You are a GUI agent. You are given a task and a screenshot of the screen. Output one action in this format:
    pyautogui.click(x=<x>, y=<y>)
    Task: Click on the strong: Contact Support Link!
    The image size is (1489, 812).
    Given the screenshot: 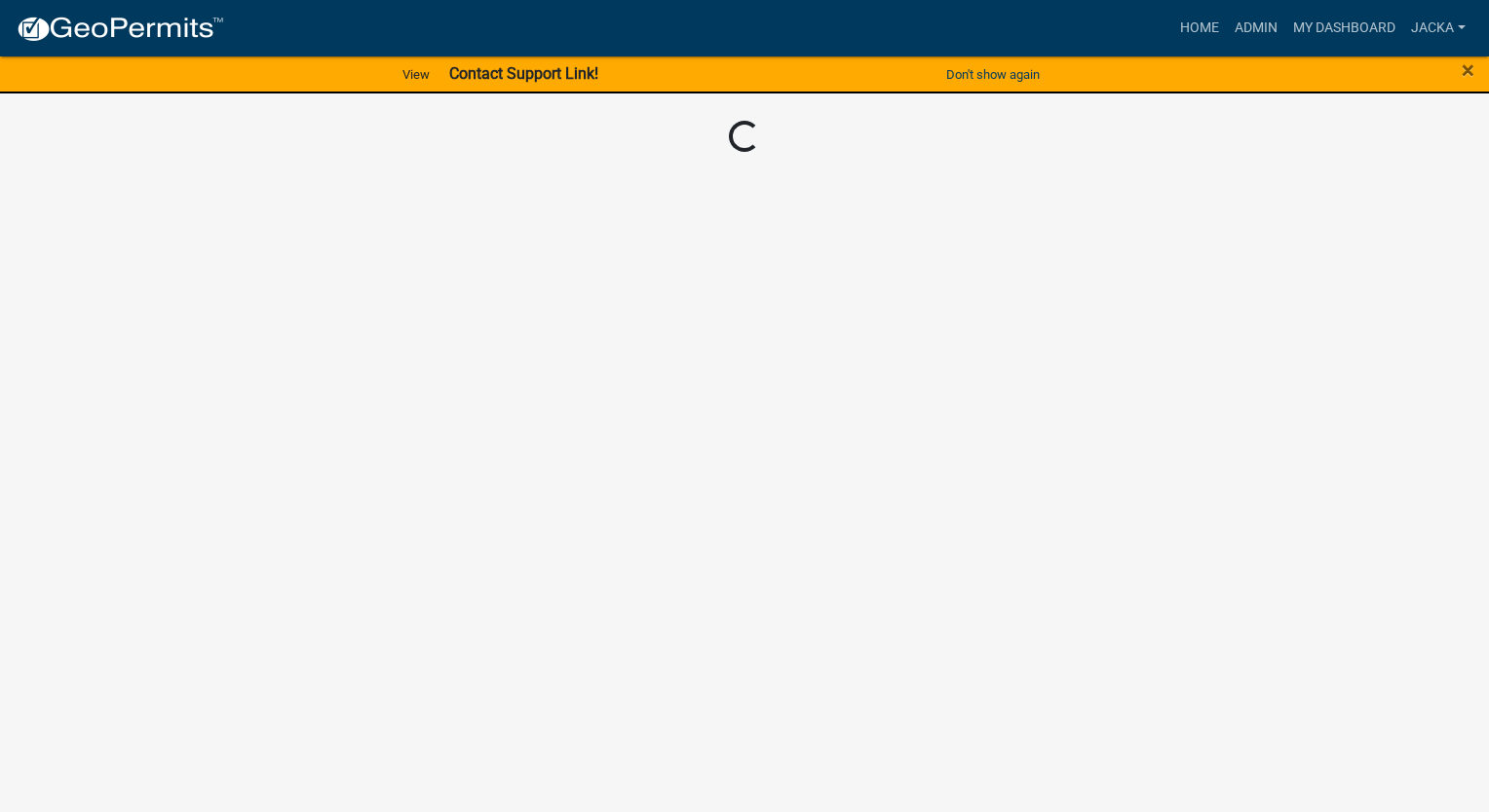 What is the action you would take?
    pyautogui.click(x=523, y=73)
    